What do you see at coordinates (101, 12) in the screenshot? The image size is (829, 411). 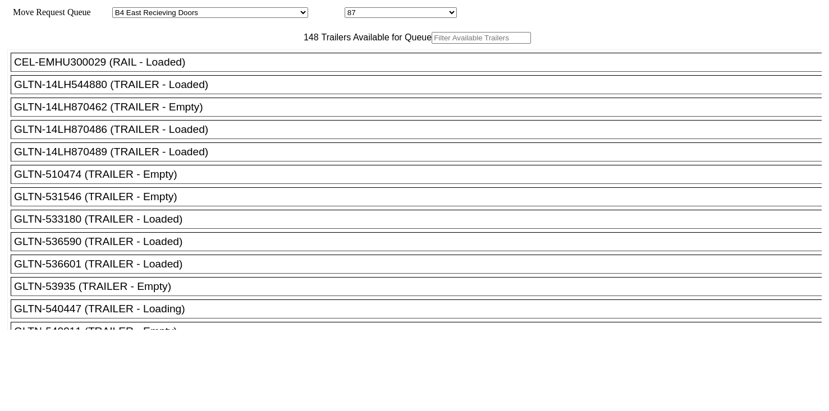 I see `span: Area` at bounding box center [101, 12].